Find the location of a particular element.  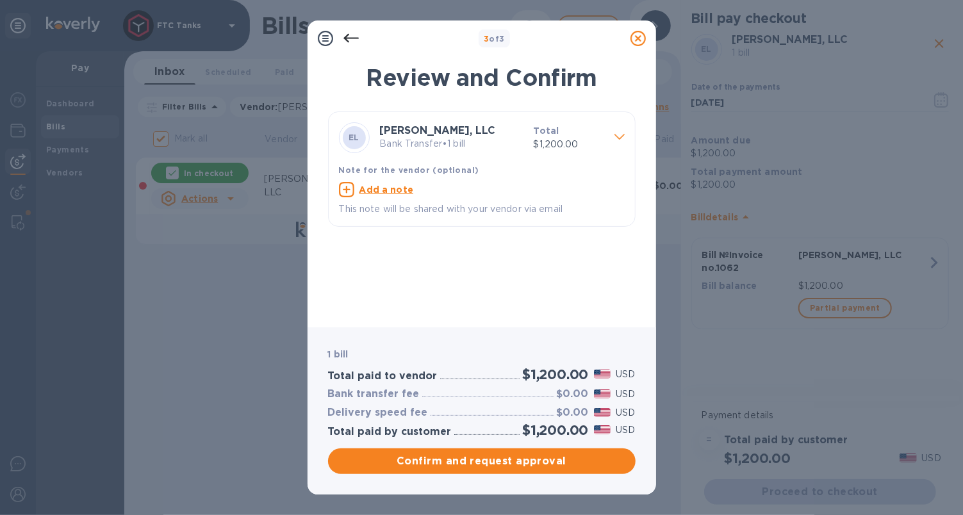

span: Confirm and request approval is located at coordinates (482, 461).